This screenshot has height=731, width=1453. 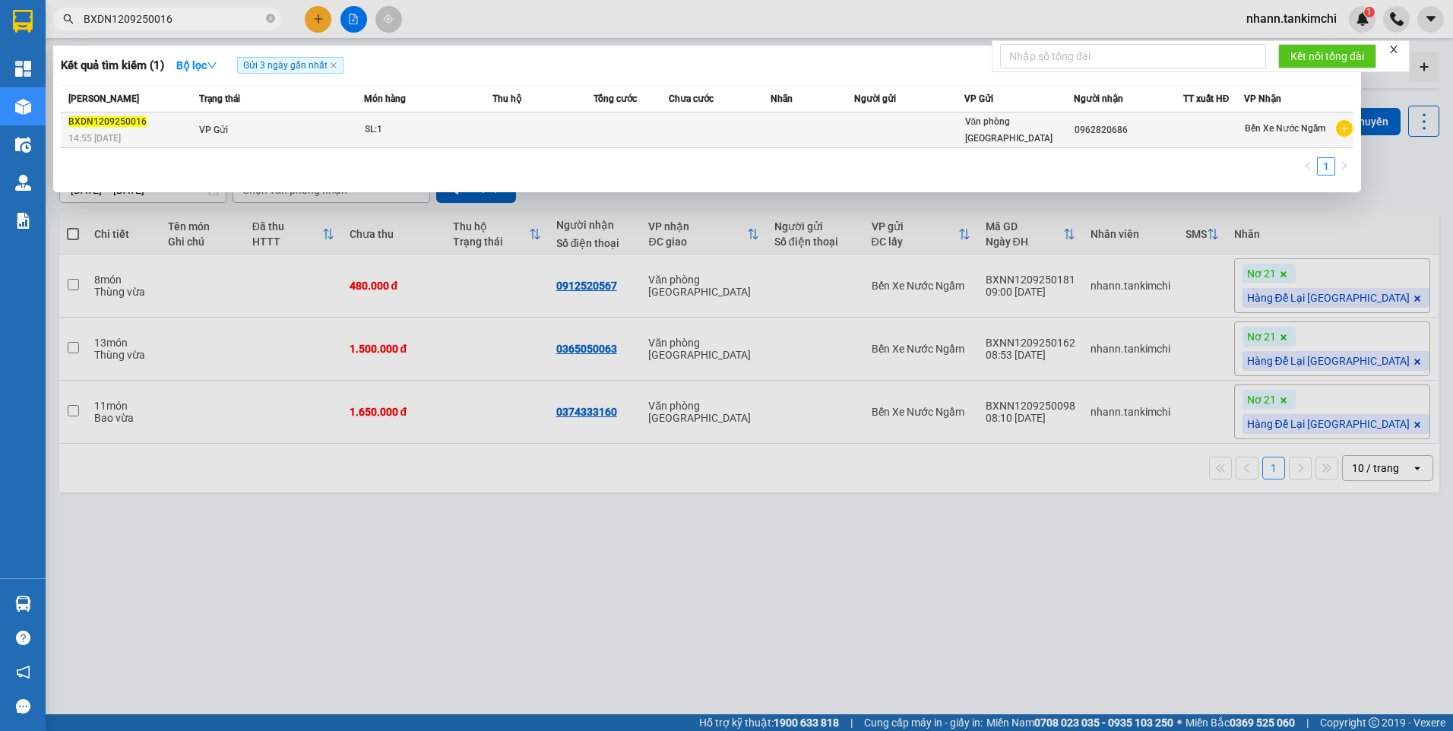 What do you see at coordinates (23, 672) in the screenshot?
I see `span: notification` at bounding box center [23, 672].